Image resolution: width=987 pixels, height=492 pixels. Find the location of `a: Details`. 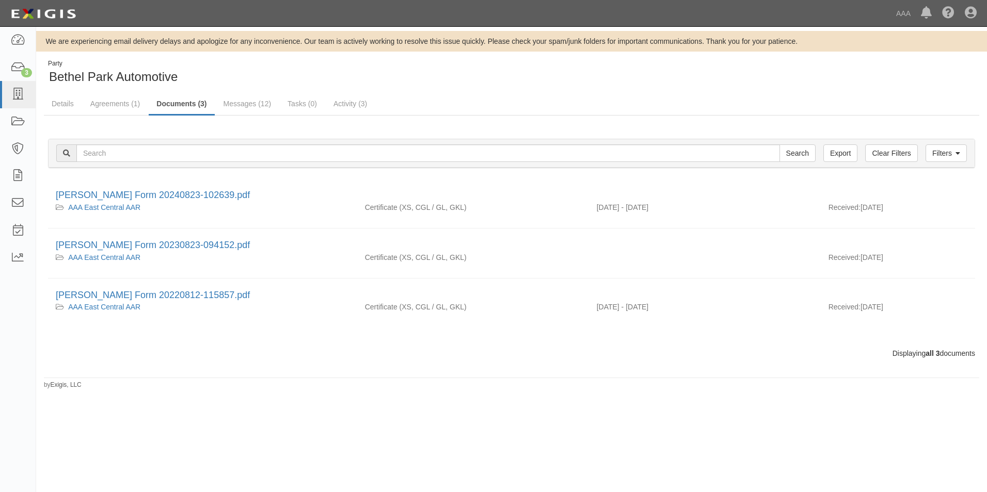

a: Details is located at coordinates (62, 104).